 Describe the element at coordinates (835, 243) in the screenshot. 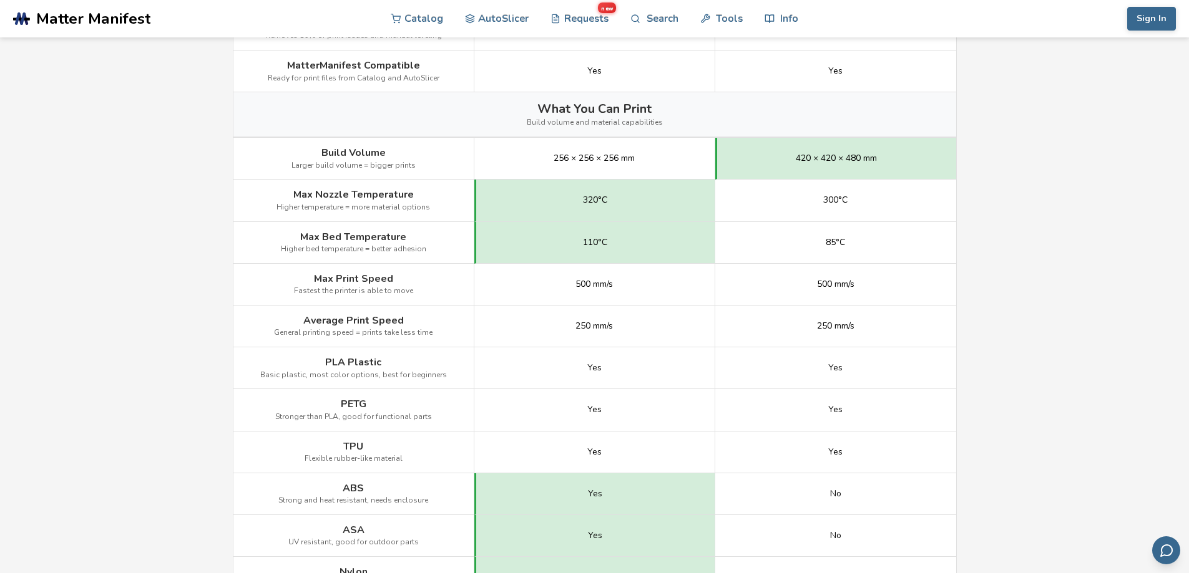

I see `span: 85°C` at that location.